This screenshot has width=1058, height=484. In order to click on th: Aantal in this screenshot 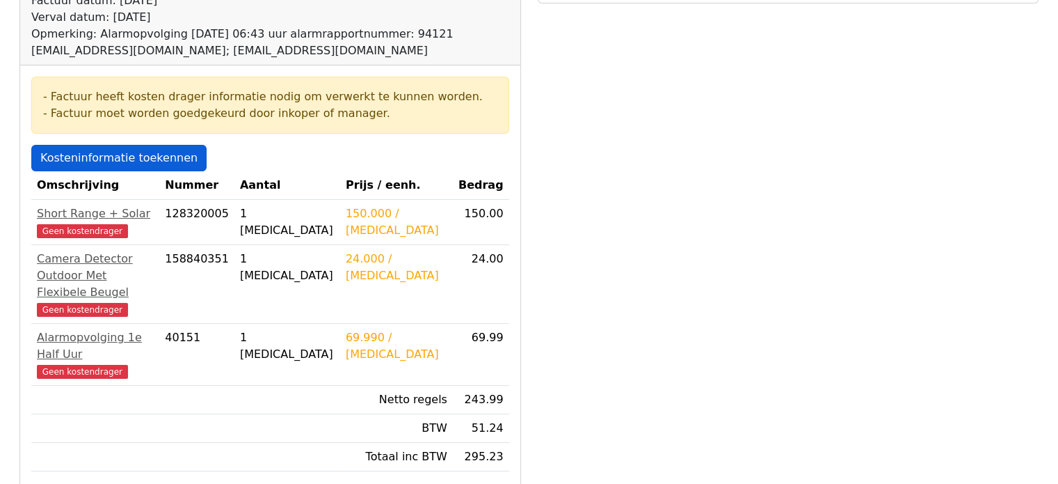, I will do `click(287, 185)`.